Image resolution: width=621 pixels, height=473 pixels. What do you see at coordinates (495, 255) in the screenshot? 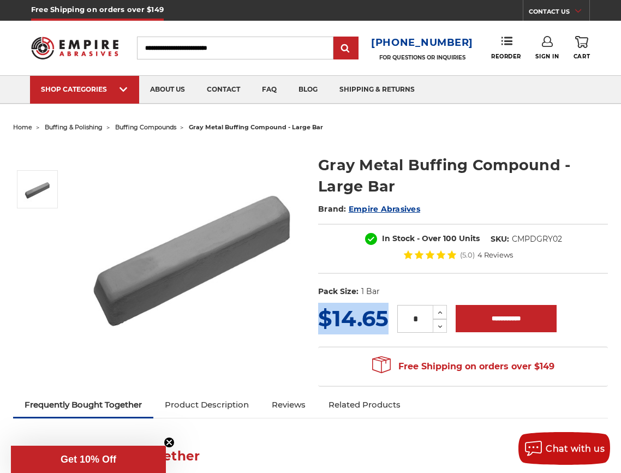
I see `span: 4 Reviews` at bounding box center [495, 255].